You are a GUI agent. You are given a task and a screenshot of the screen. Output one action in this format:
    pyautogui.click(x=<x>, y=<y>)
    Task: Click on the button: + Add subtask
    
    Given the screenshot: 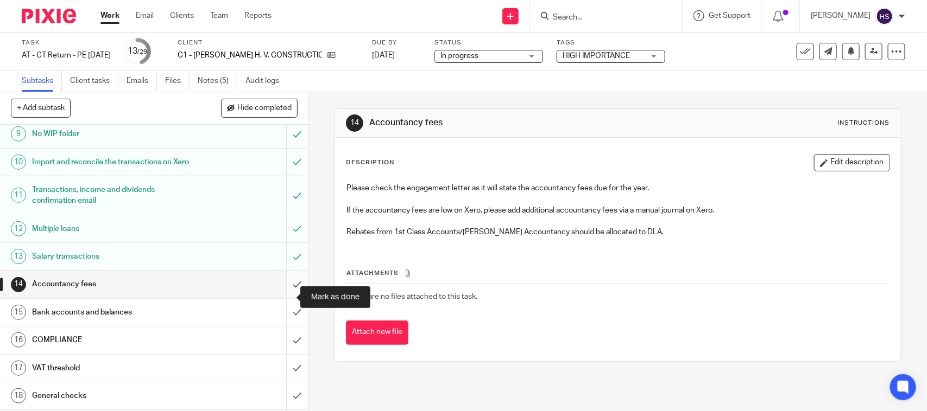 What is the action you would take?
    pyautogui.click(x=41, y=108)
    